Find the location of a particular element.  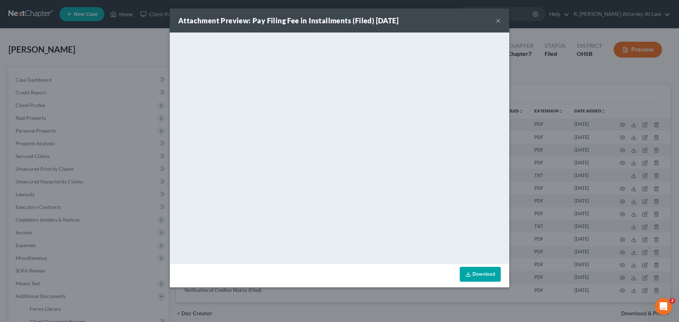

a: Download is located at coordinates (480, 274).